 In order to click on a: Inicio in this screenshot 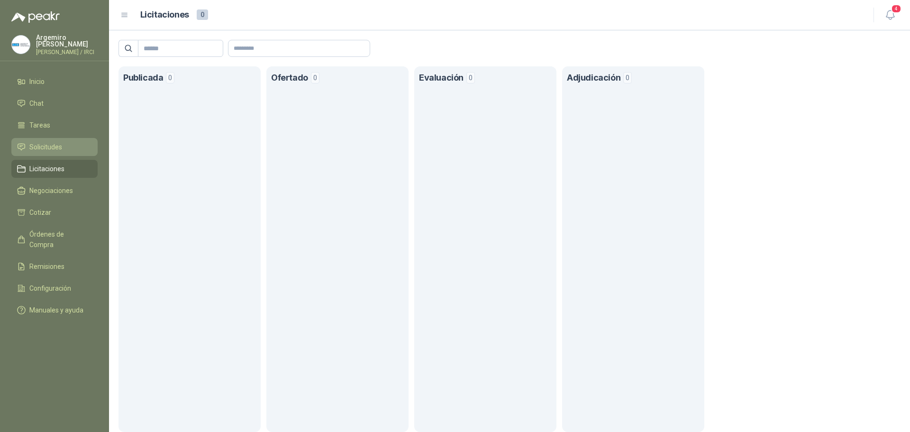, I will do `click(54, 81)`.